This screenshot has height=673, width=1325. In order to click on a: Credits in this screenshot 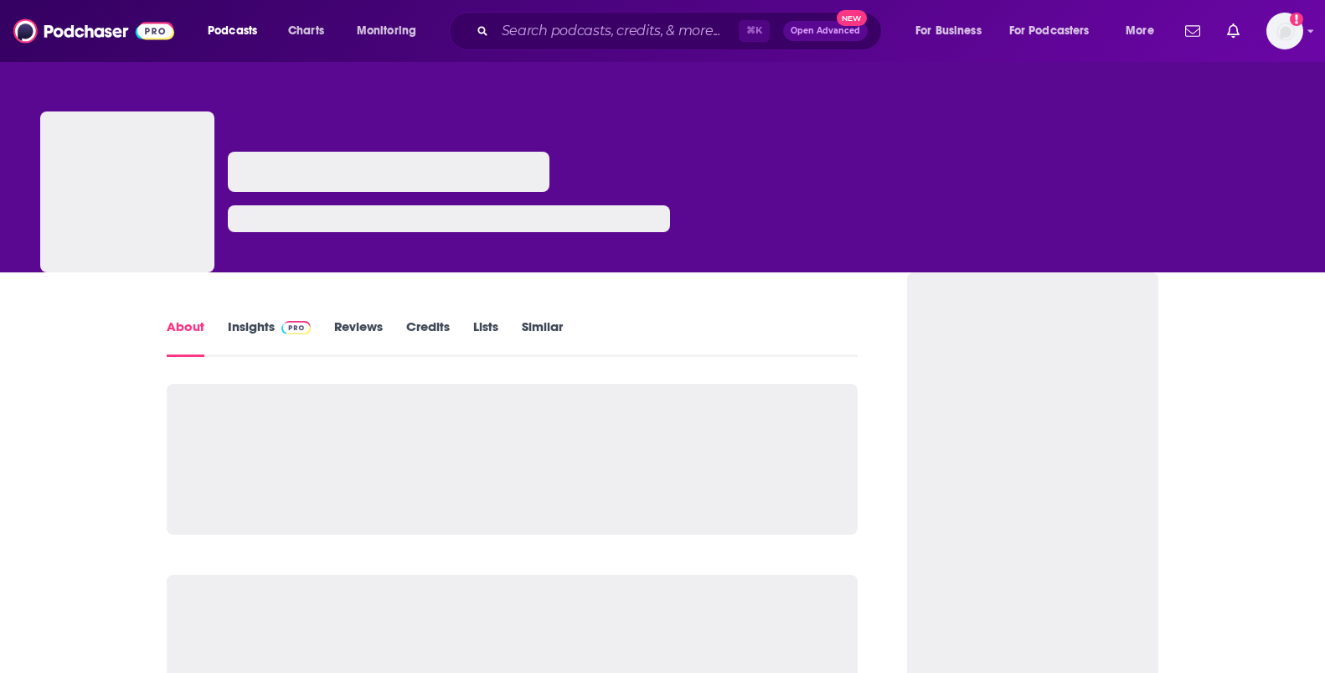, I will do `click(428, 338)`.